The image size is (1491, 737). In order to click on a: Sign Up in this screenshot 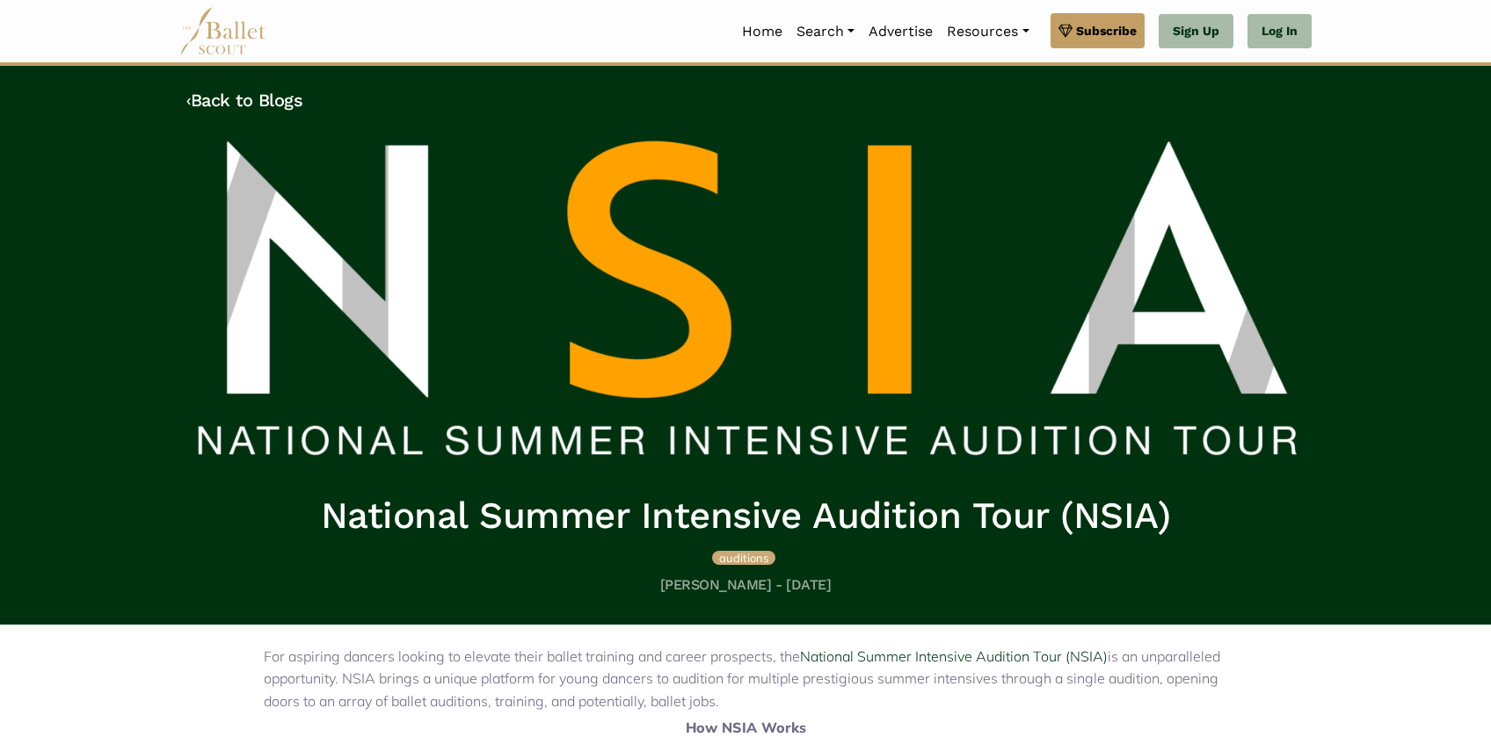, I will do `click(1195, 32)`.